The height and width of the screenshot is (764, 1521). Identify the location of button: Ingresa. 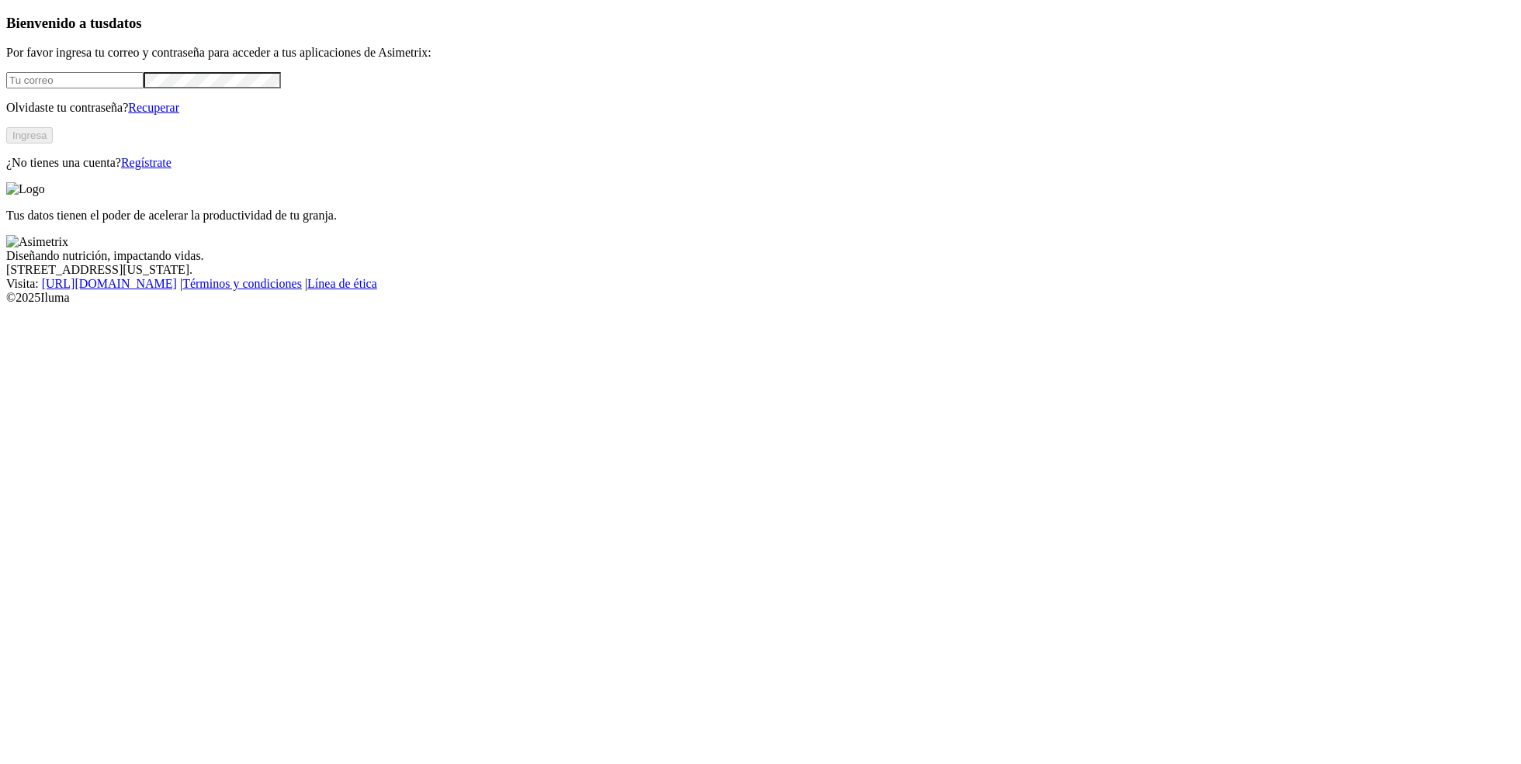
(29, 135).